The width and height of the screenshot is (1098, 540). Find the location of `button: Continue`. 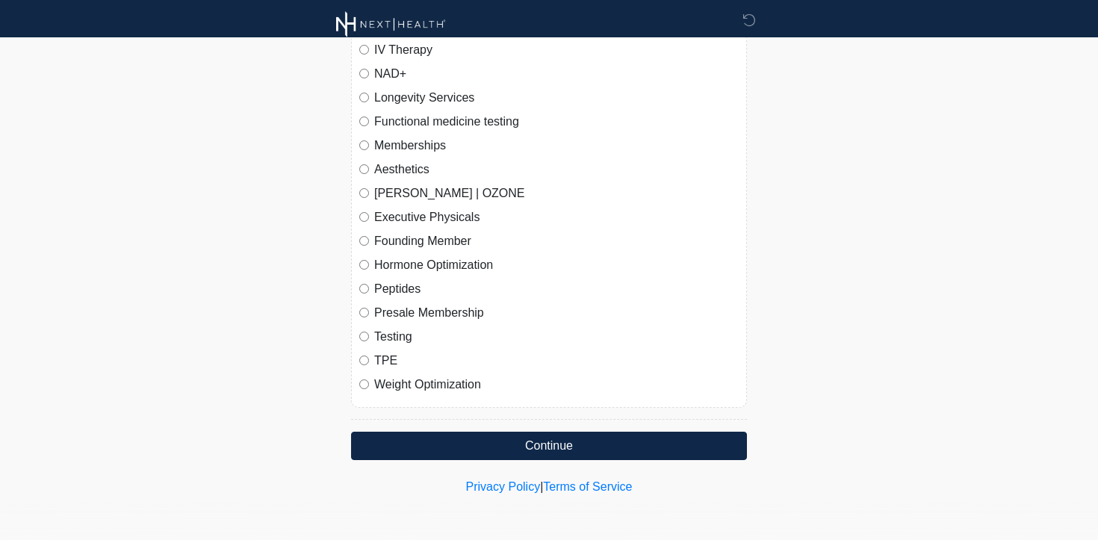

button: Continue is located at coordinates (549, 446).